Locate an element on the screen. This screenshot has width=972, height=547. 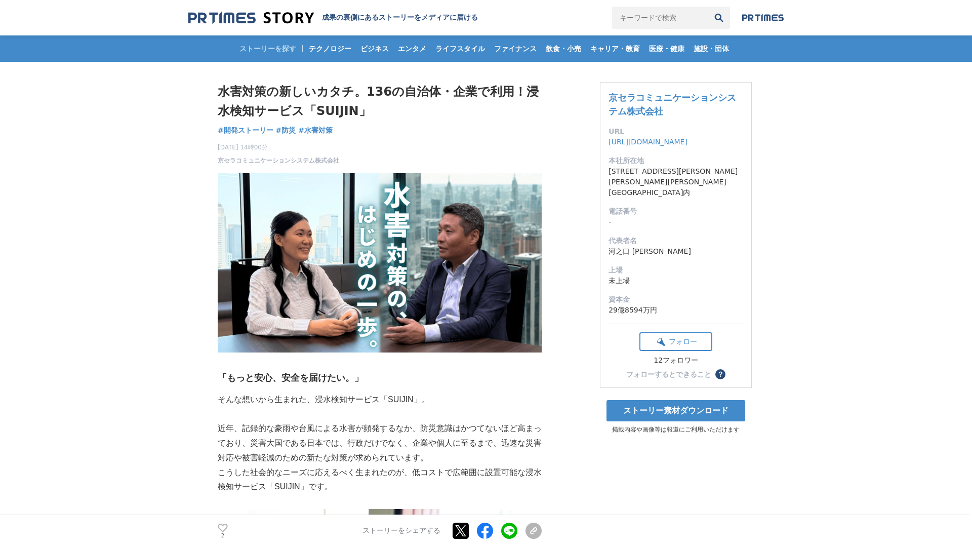
dt: 代表者名 is located at coordinates (676, 240).